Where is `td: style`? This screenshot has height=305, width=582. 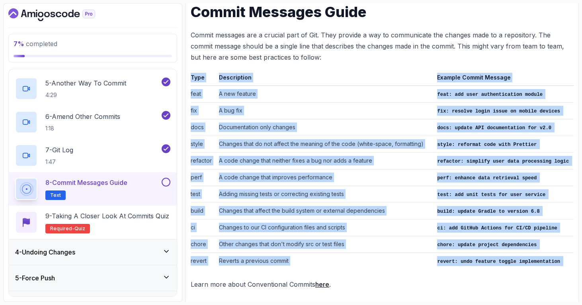 td: style is located at coordinates (203, 144).